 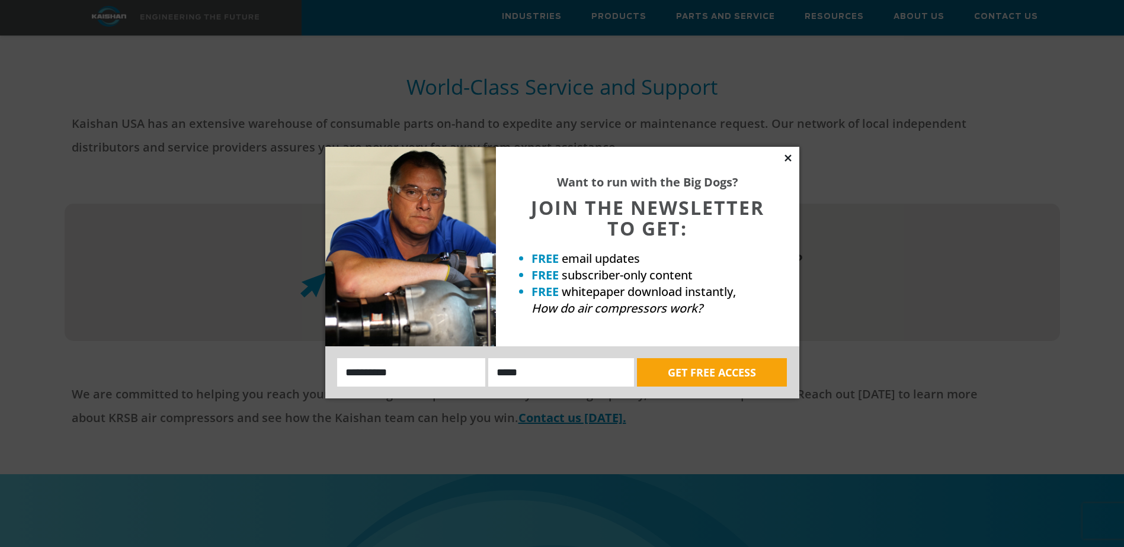 What do you see at coordinates (627, 275) in the screenshot?
I see `span: subscriber-only content` at bounding box center [627, 275].